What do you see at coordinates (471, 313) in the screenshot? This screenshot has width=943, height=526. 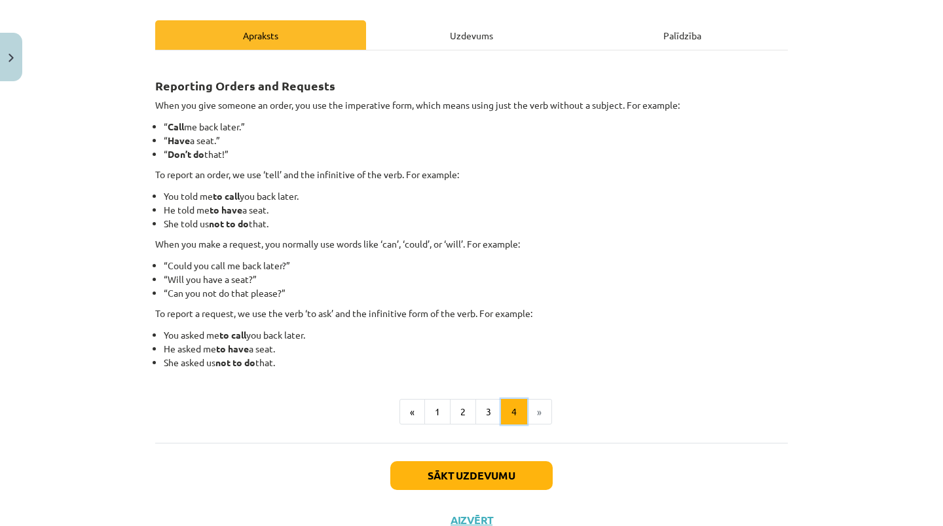 I see `p: To report a request, we use the verb ‘to ask’ and the infinitive form of the verb. For example:` at bounding box center [471, 313].